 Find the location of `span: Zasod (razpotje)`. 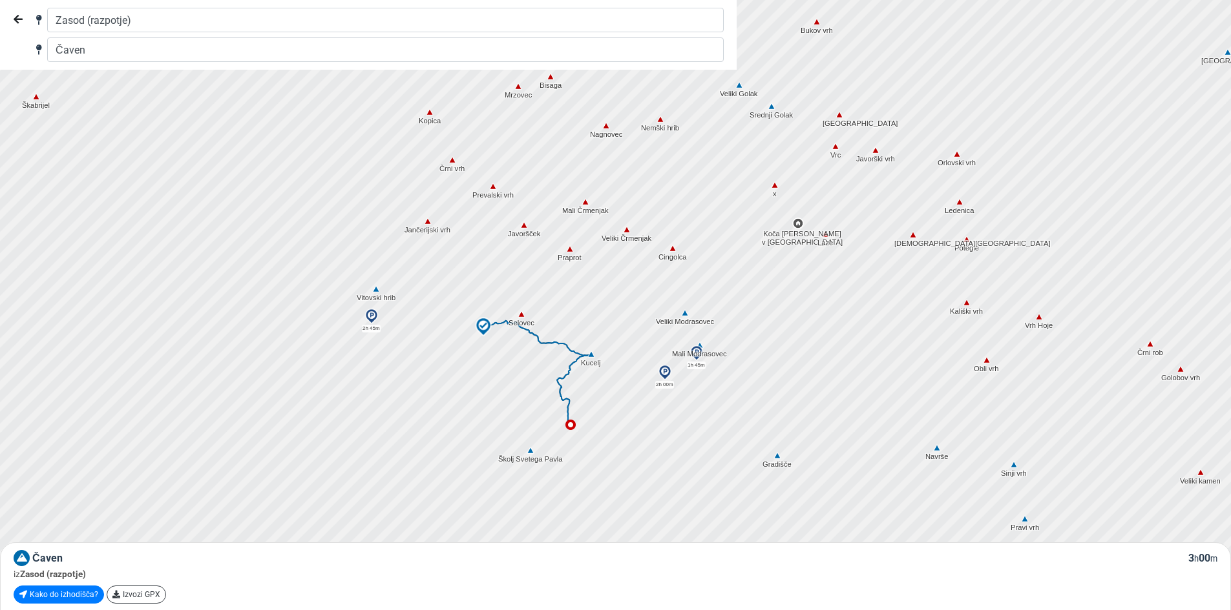

span: Zasod (razpotje) is located at coordinates (53, 574).